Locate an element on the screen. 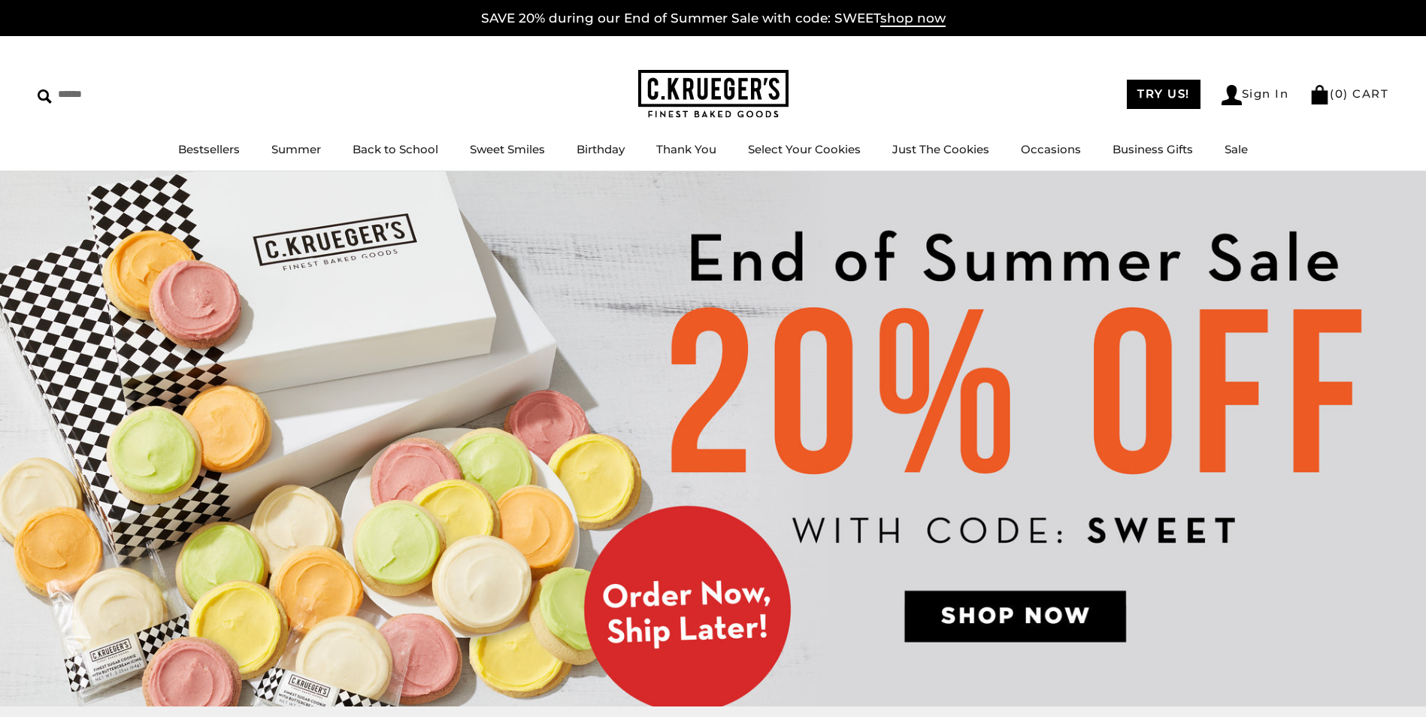 Image resolution: width=1426 pixels, height=717 pixels. a: Sign In is located at coordinates (1255, 95).